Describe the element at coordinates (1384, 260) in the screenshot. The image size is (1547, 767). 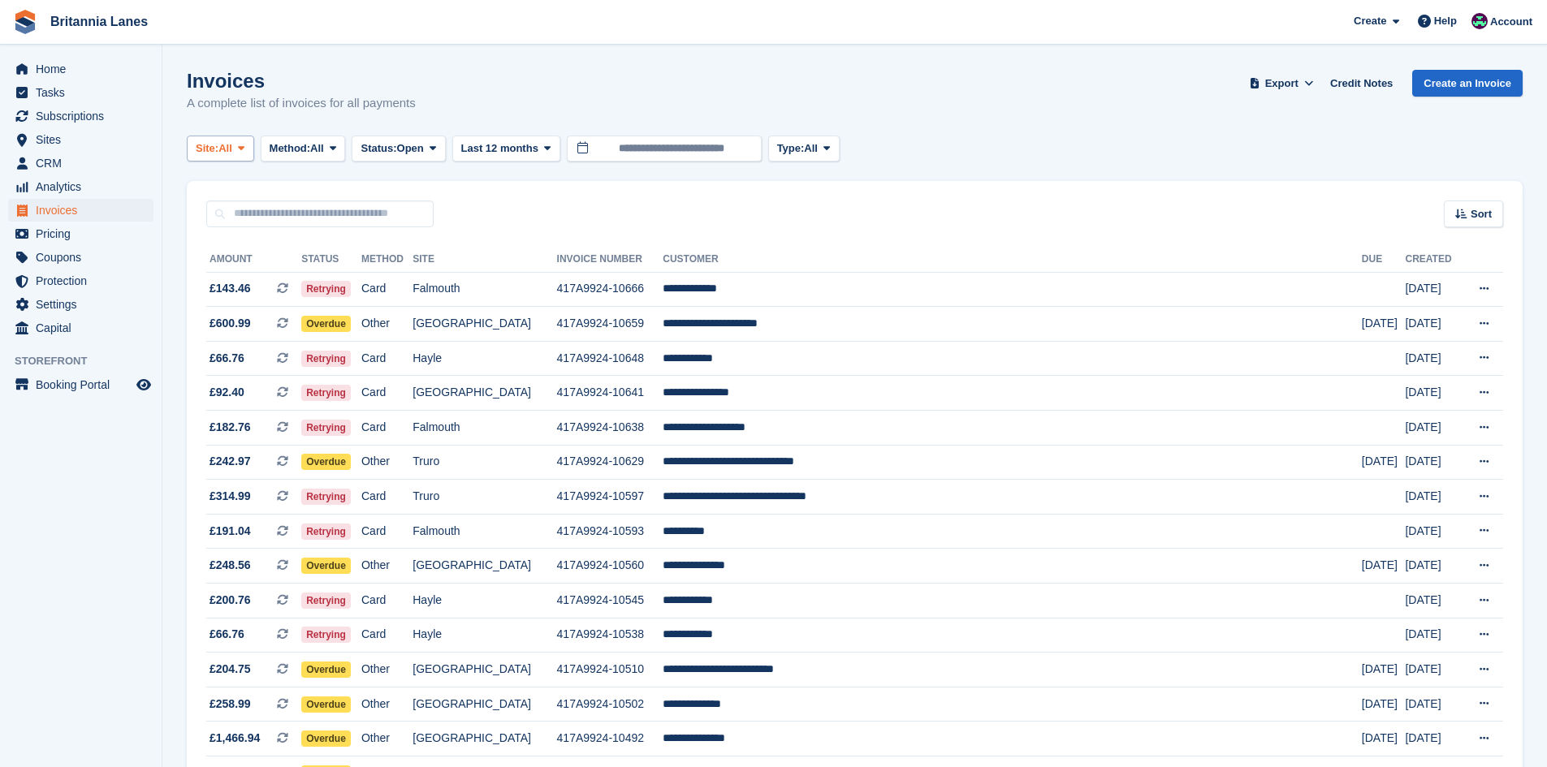
I see `th: Due` at that location.